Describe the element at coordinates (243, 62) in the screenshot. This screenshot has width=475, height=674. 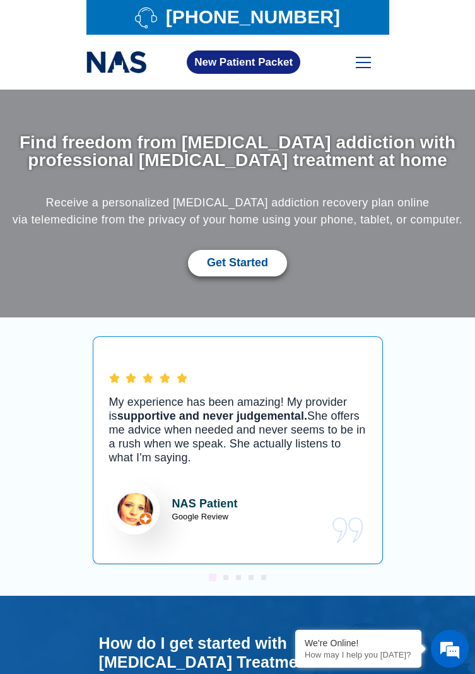
I see `a: New Patient Packet` at that location.